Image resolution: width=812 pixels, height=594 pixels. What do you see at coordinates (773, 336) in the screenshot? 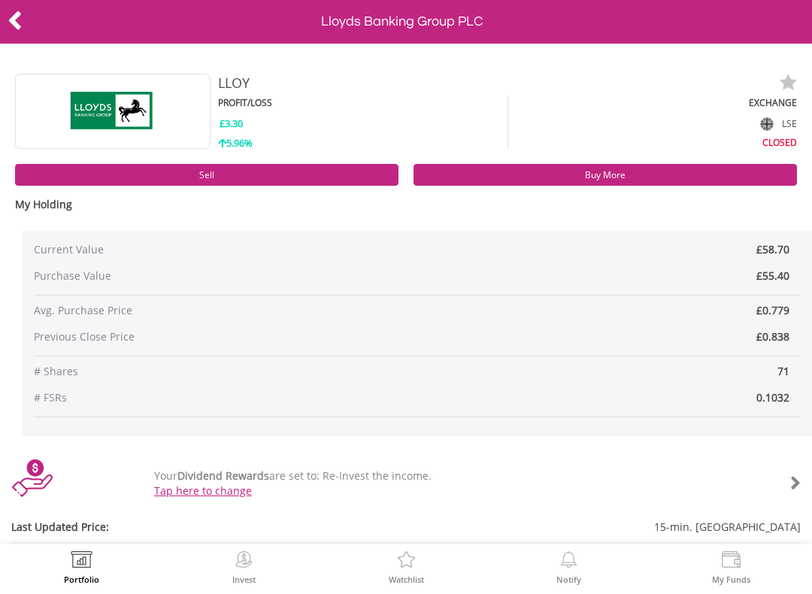
I see `span: £0.838` at bounding box center [773, 336].